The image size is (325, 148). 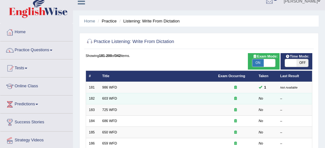 What do you see at coordinates (109, 144) in the screenshot?
I see `a: 659 WFD` at bounding box center [109, 144].